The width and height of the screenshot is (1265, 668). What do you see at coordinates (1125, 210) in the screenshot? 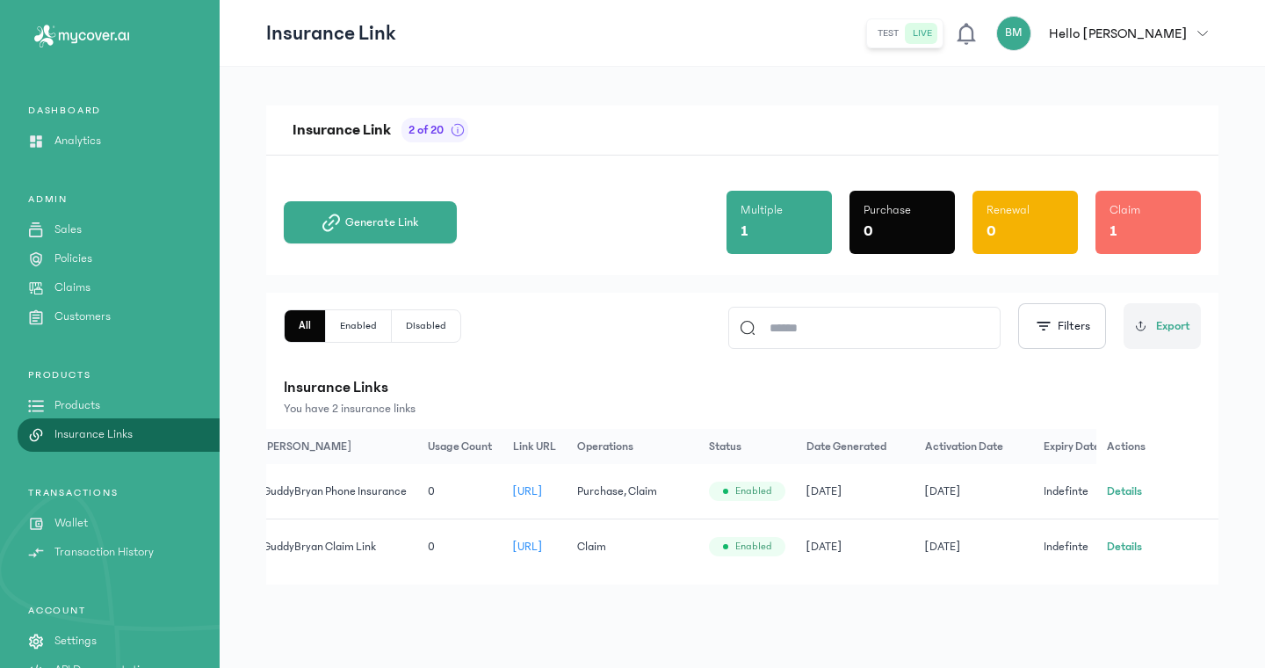
I see `p: Claim` at bounding box center [1125, 210].